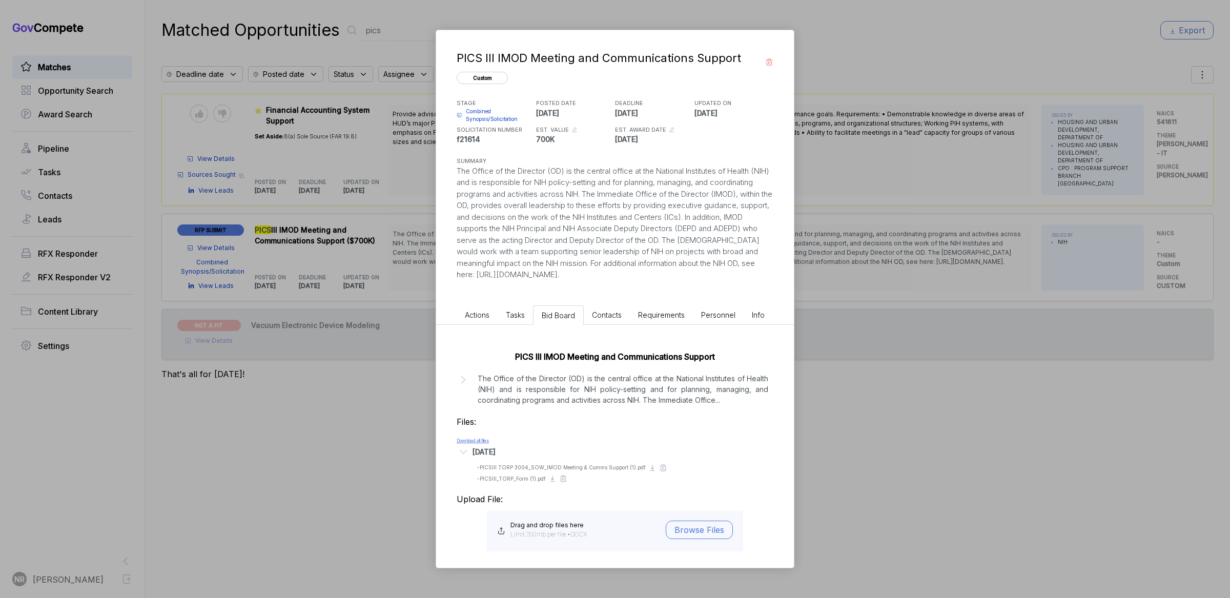 Image resolution: width=1230 pixels, height=598 pixels. I want to click on h5: STAGE, so click(495, 103).